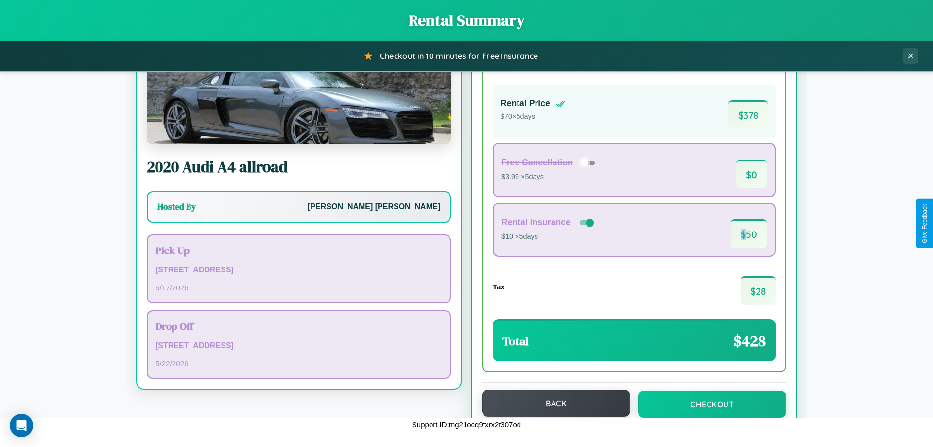 This screenshot has width=933, height=447. Describe the element at coordinates (749, 233) in the screenshot. I see `span: $ 50` at that location.